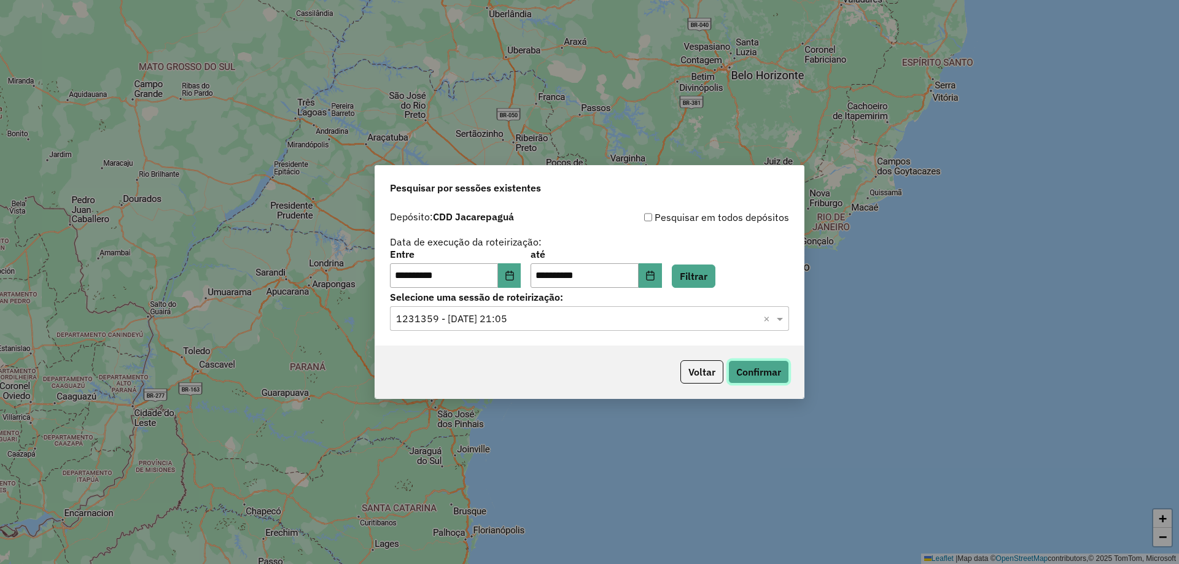 The height and width of the screenshot is (564, 1179). Describe the element at coordinates (596, 254) in the screenshot. I see `label: até` at that location.